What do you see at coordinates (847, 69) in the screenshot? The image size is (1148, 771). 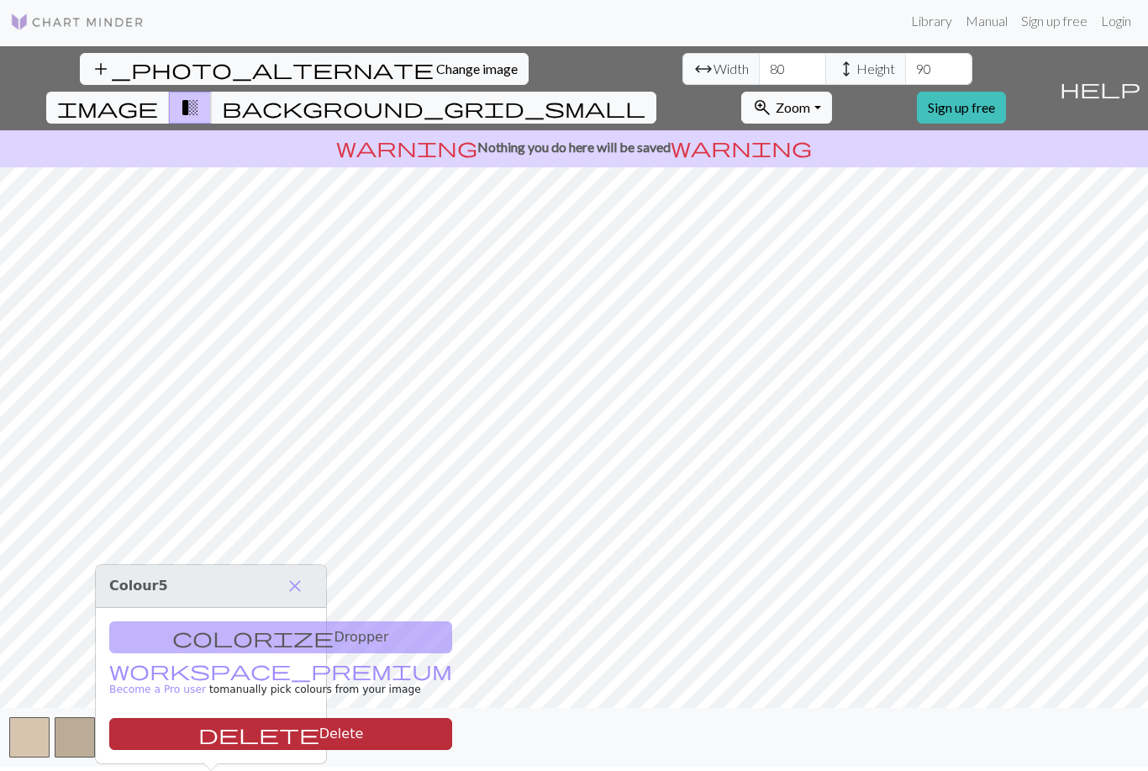 I see `span: height` at bounding box center [847, 69].